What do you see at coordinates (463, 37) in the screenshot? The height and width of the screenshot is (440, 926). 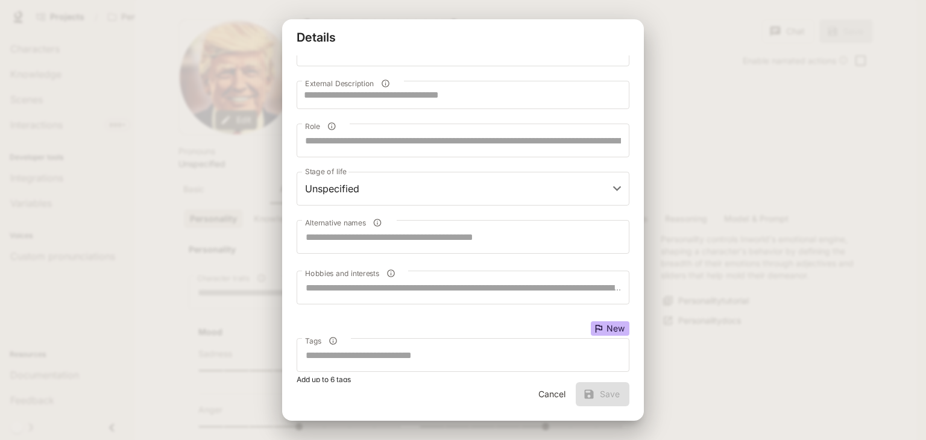 I see `h2: Details` at bounding box center [463, 37].